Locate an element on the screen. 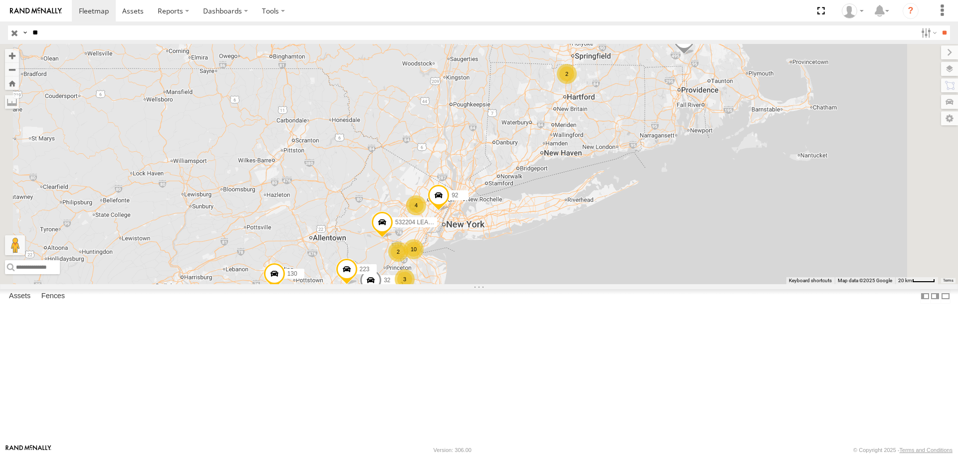 Image resolution: width=958 pixels, height=455 pixels. button: Drag Pegman onto the map to open Street View is located at coordinates (15, 245).